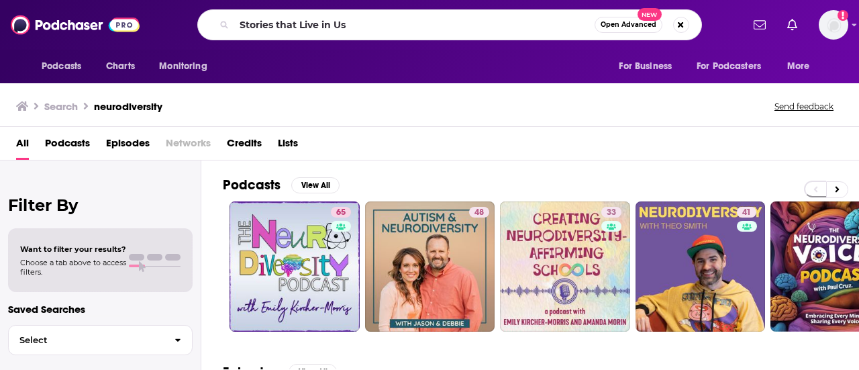 This screenshot has height=370, width=859. Describe the element at coordinates (22, 146) in the screenshot. I see `a: All` at that location.